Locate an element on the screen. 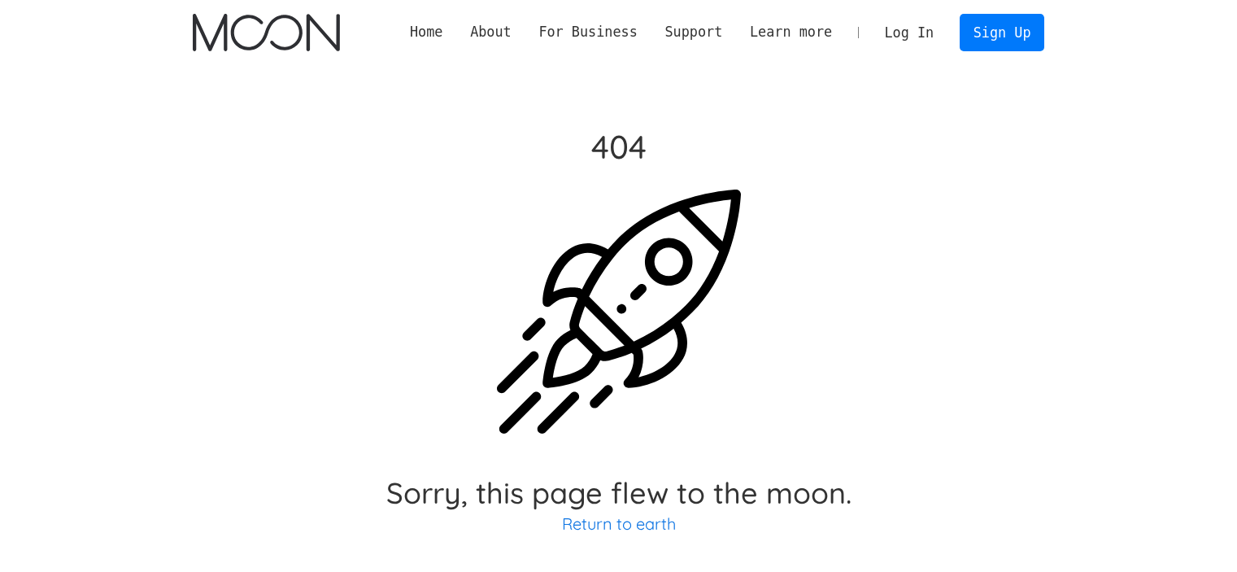  img: Moon Logo is located at coordinates (266, 33).